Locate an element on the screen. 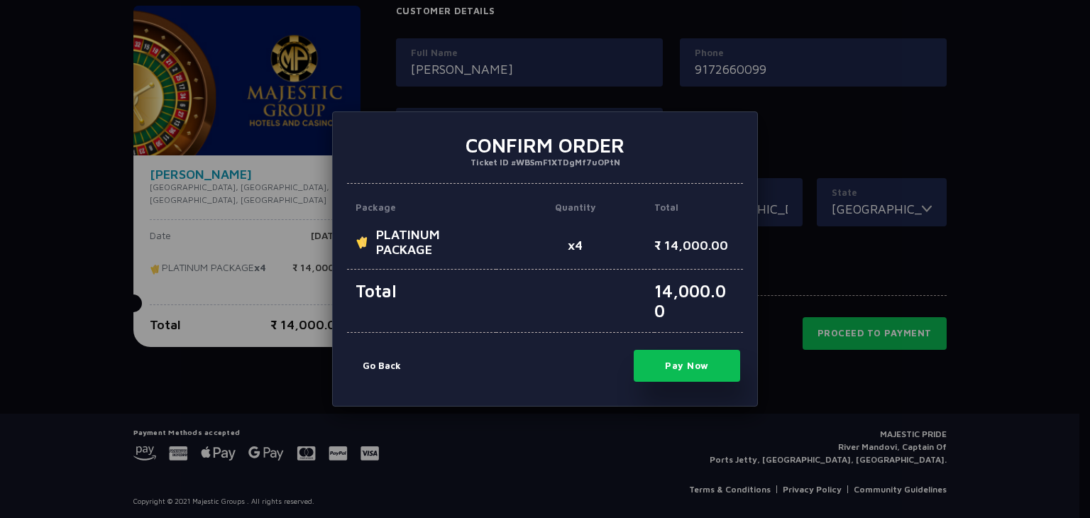 The image size is (1090, 518). p: x4 is located at coordinates (575, 248).